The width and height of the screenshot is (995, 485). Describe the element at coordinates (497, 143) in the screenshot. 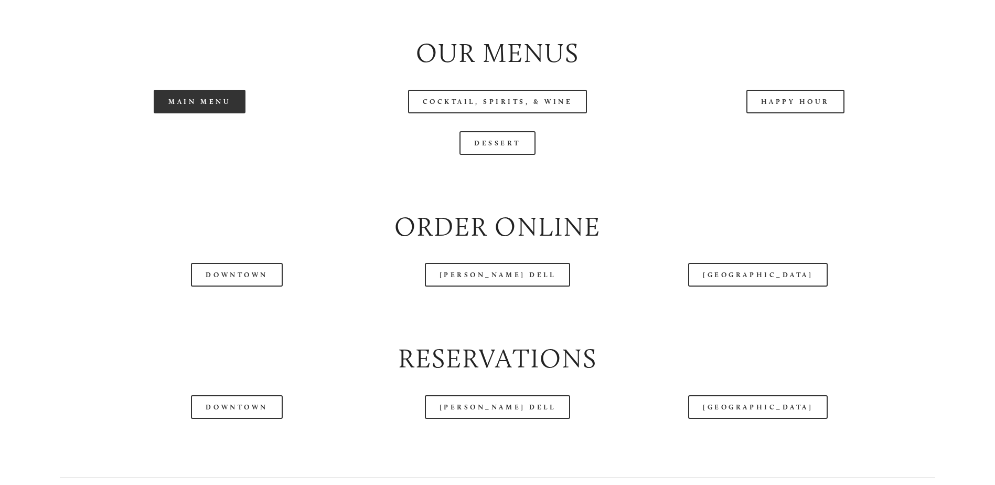

I see `a: Dessert` at that location.